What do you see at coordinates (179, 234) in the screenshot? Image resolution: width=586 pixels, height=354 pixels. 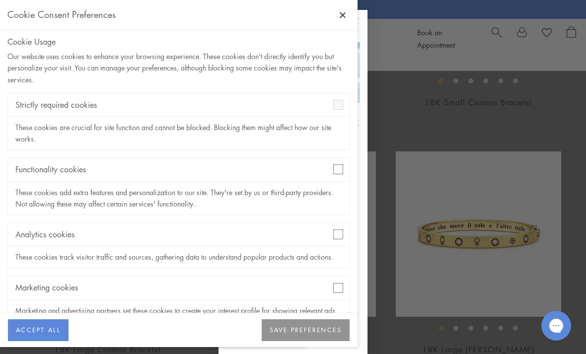 I see `div: Analytics cookies` at bounding box center [179, 234].